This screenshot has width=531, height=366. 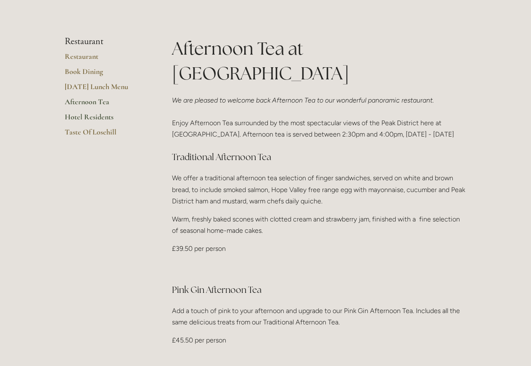 I want to click on p: We offer a traditional afternoon tea selection of finger sandwiches, served on white and brown br..., so click(x=319, y=190).